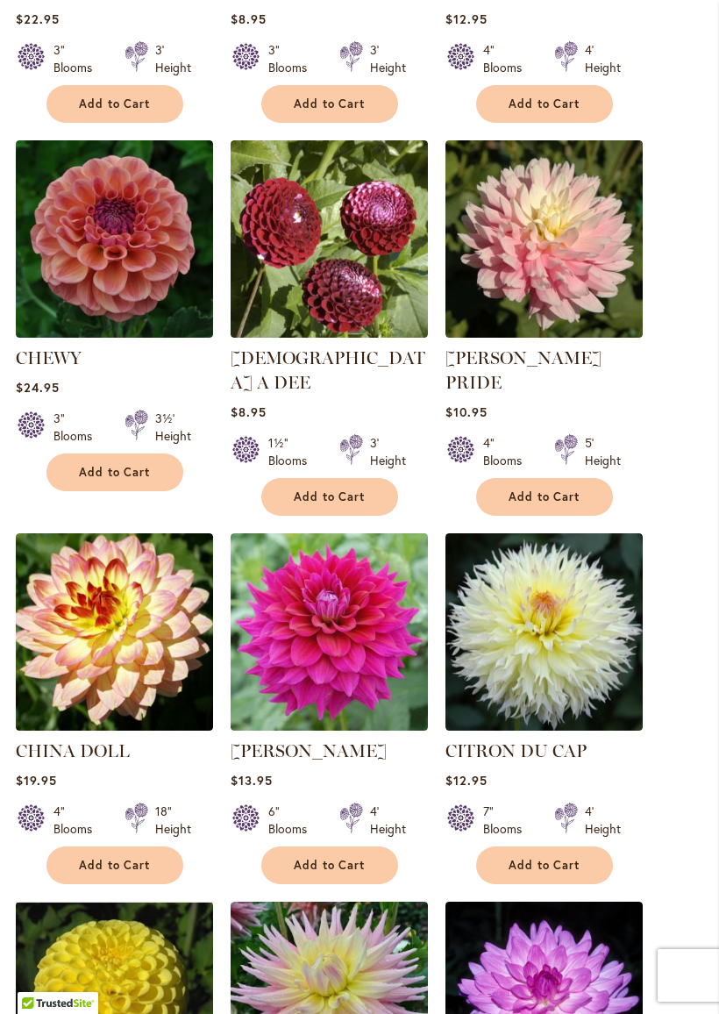  Describe the element at coordinates (293, 820) in the screenshot. I see `div: 6" Blooms` at that location.